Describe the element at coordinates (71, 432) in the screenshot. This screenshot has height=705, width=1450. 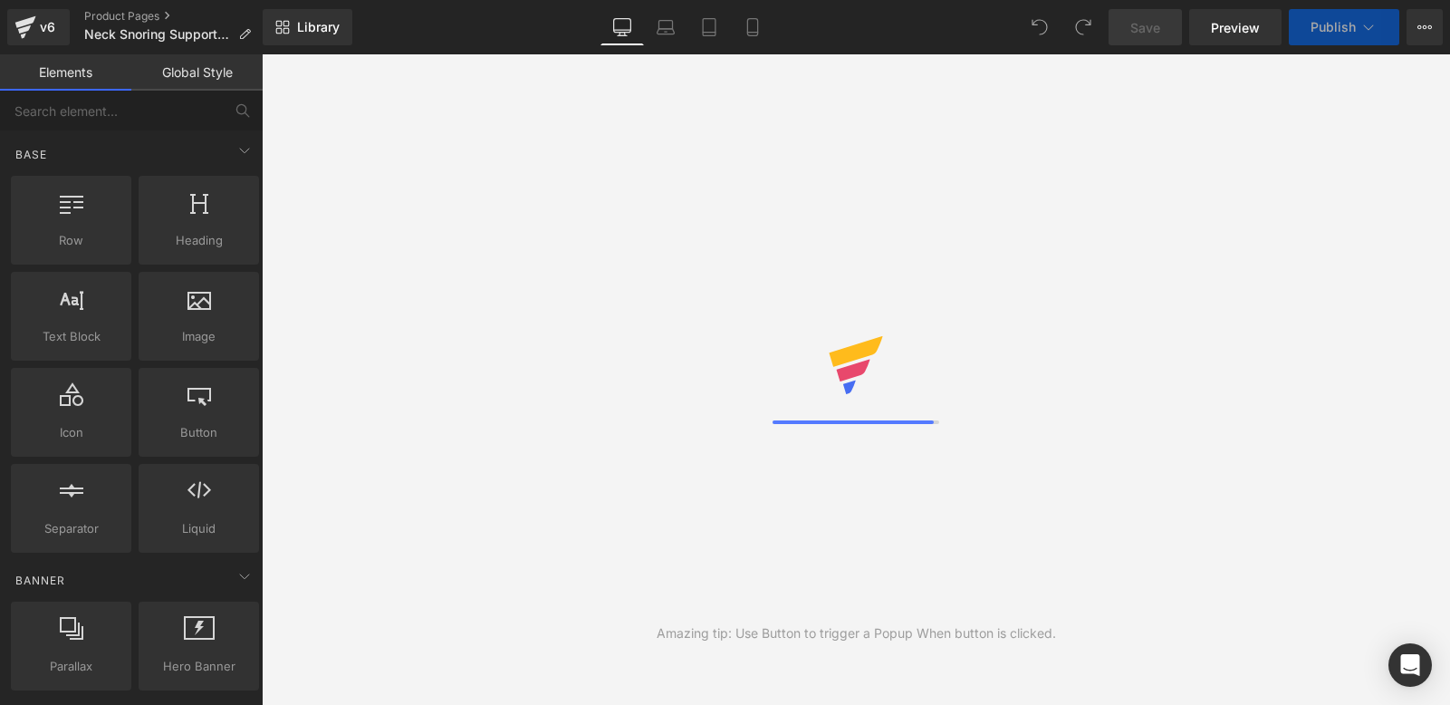
I see `span: Icon` at that location.